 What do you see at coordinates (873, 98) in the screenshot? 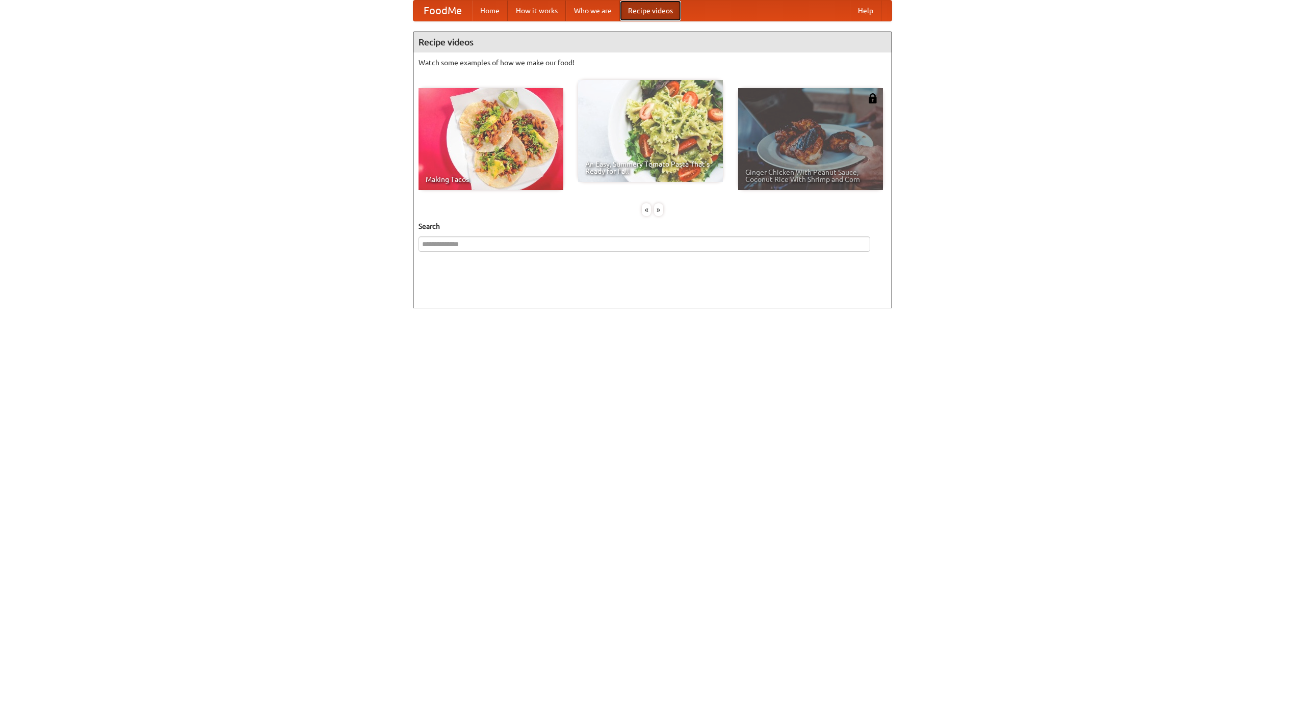
I see `img: 483408.png` at bounding box center [873, 98].